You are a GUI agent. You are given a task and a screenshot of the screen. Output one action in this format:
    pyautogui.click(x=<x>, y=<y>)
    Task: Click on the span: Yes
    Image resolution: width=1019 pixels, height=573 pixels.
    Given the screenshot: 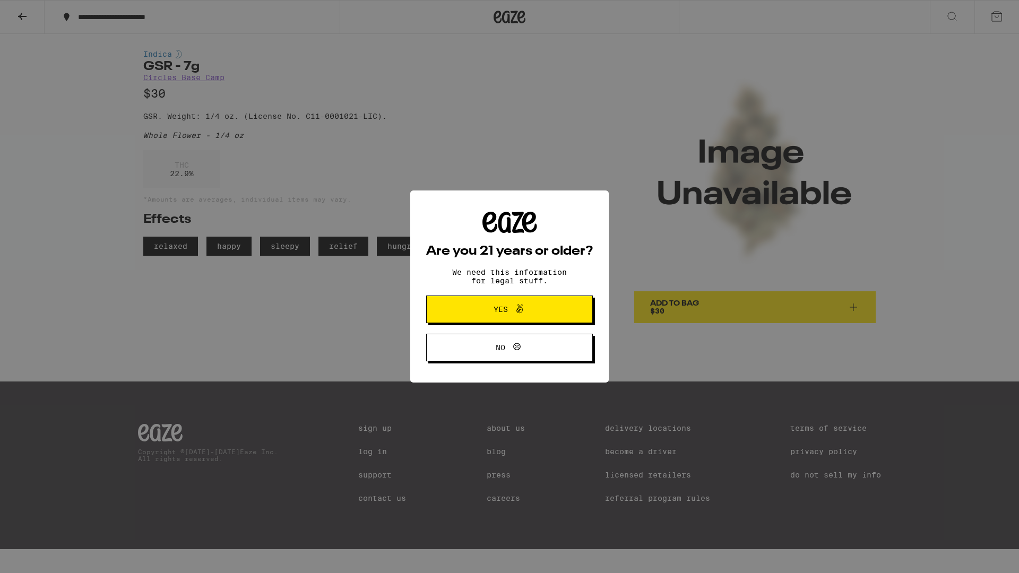 What is the action you would take?
    pyautogui.click(x=500, y=309)
    